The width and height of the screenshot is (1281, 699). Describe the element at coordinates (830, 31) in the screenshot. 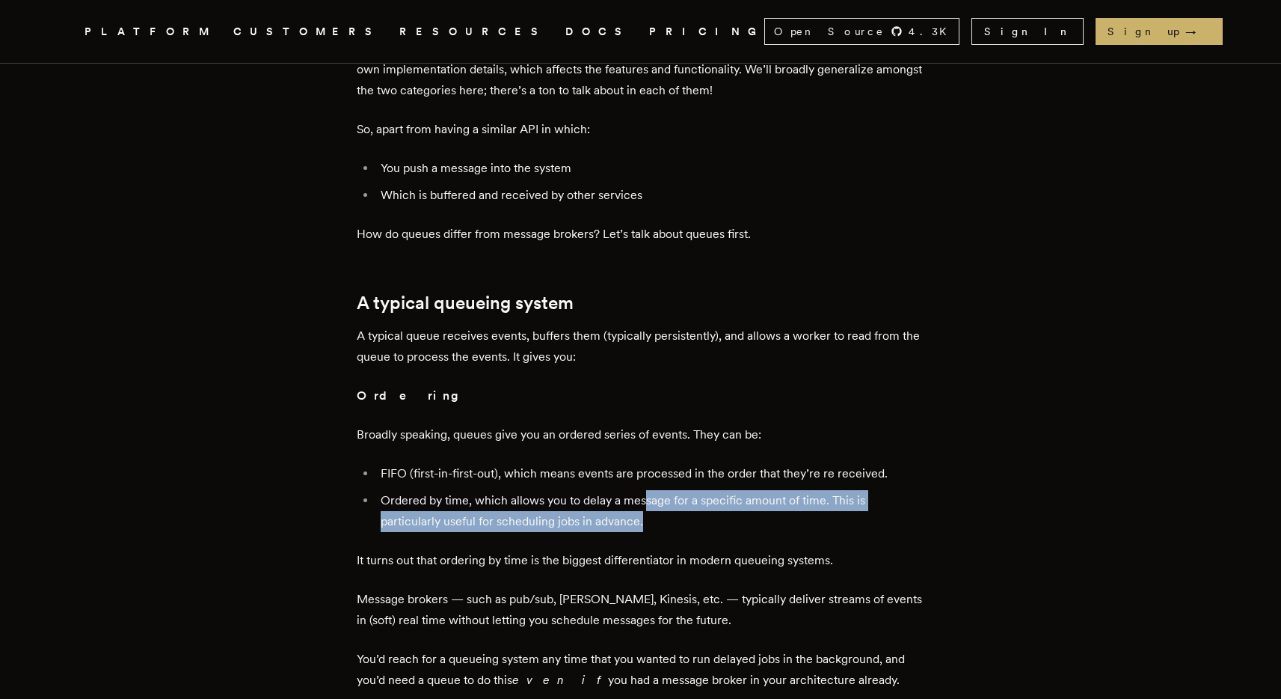

I see `span: Open Source` at that location.